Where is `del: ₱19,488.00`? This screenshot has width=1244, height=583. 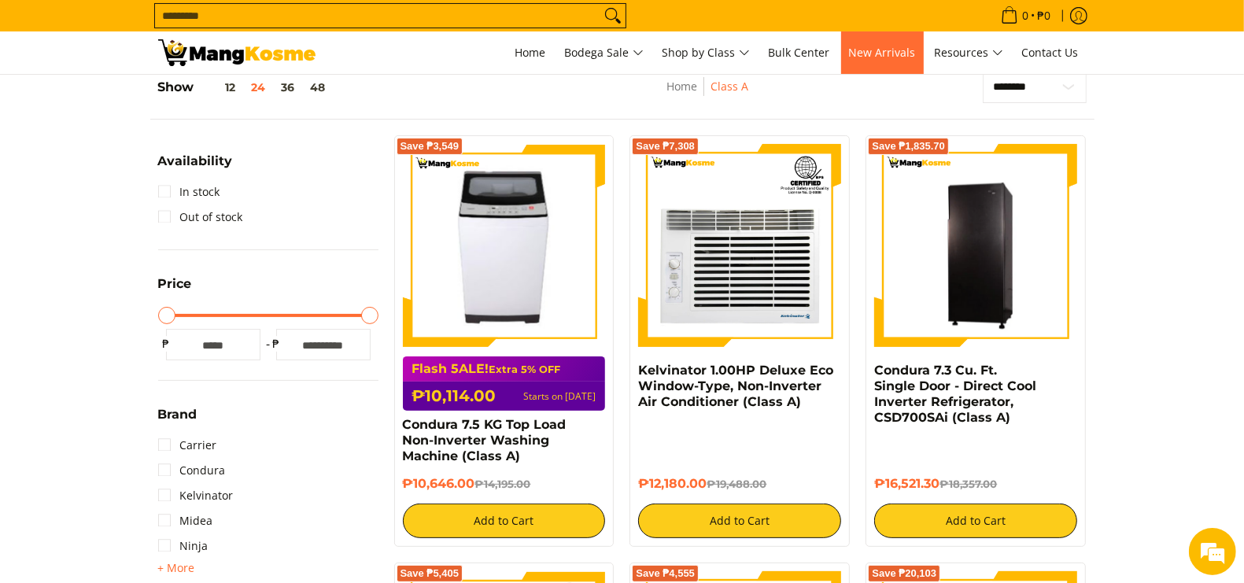
del: ₱19,488.00 is located at coordinates (736, 484).